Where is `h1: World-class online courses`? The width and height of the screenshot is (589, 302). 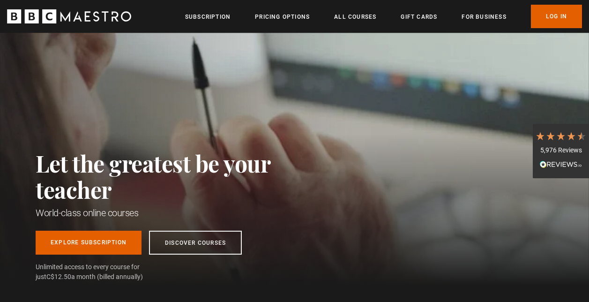
h1: World-class online courses is located at coordinates (174, 213).